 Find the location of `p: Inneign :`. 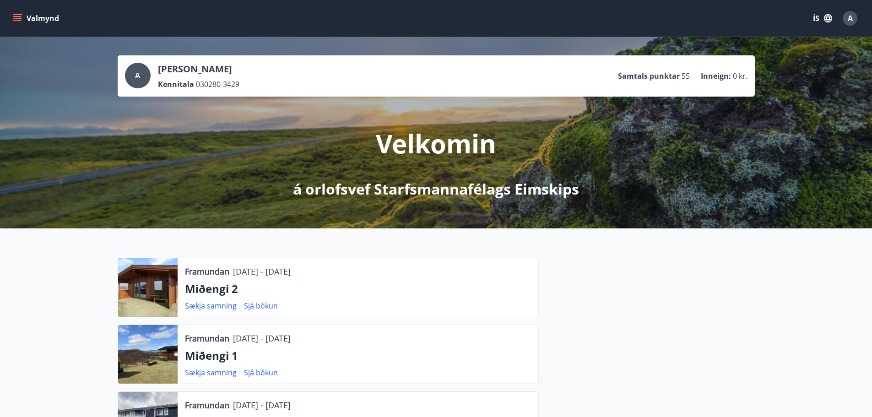

p: Inneign : is located at coordinates (716, 76).